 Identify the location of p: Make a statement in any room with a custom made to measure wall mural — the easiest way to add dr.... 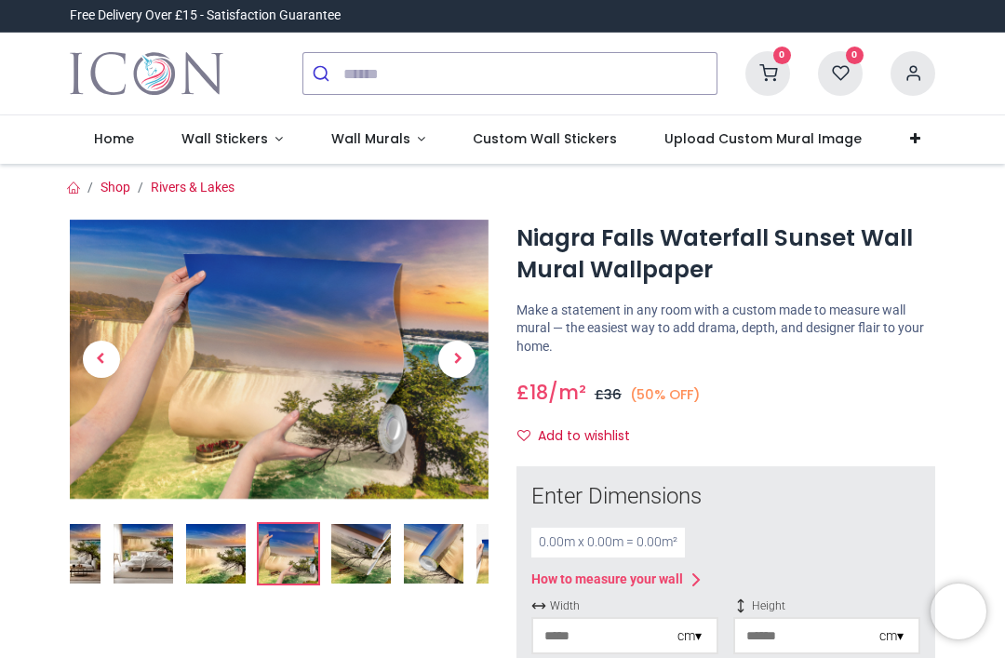
(726, 328).